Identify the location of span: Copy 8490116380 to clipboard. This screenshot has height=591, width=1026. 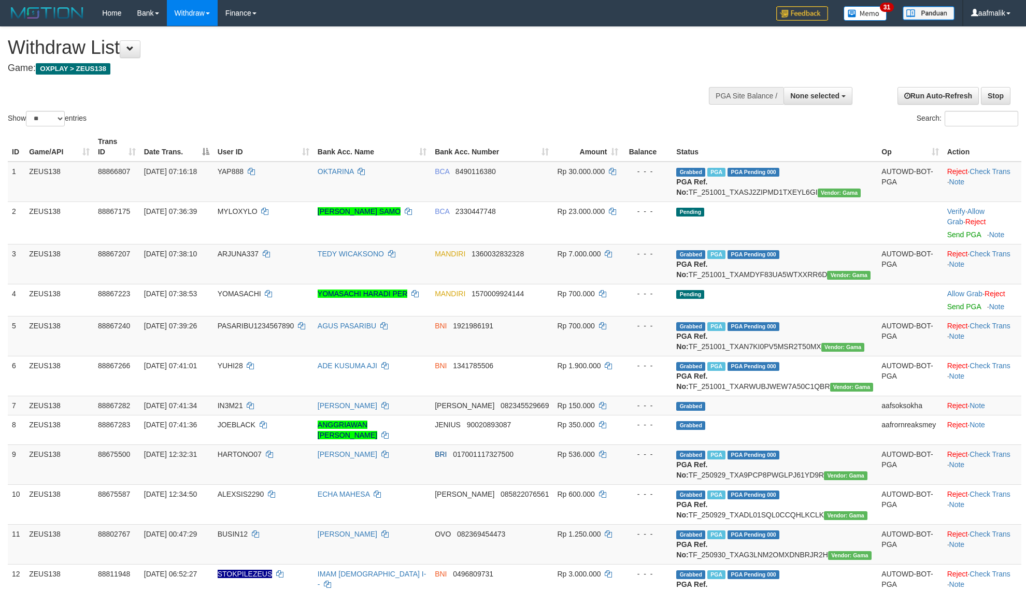
(476, 172).